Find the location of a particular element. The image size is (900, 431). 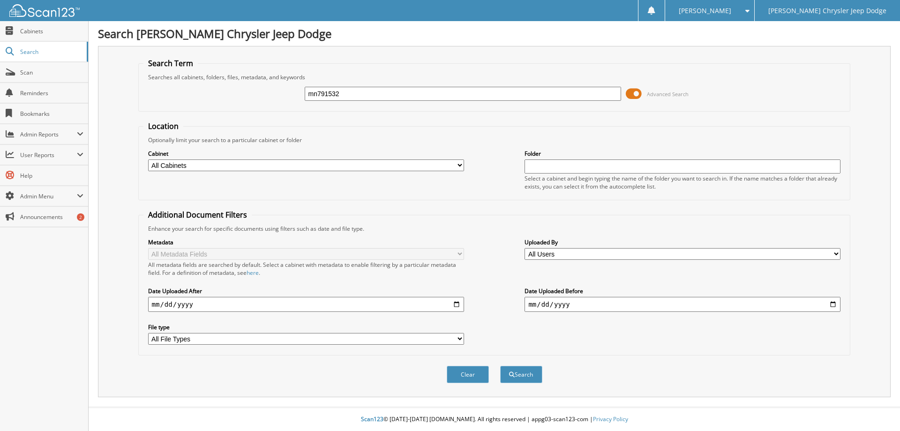

legend: Search Term is located at coordinates (171, 63).